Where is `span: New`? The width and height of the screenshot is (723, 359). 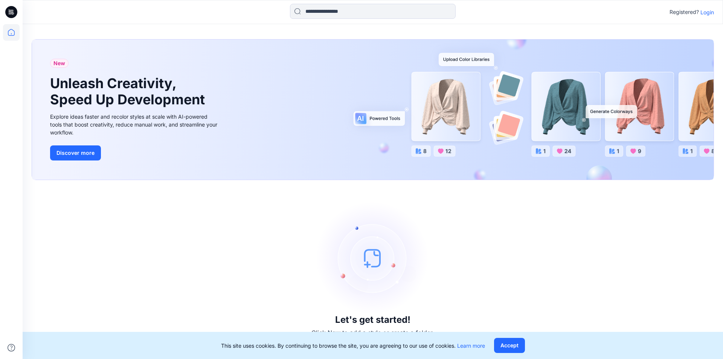 span: New is located at coordinates (59, 63).